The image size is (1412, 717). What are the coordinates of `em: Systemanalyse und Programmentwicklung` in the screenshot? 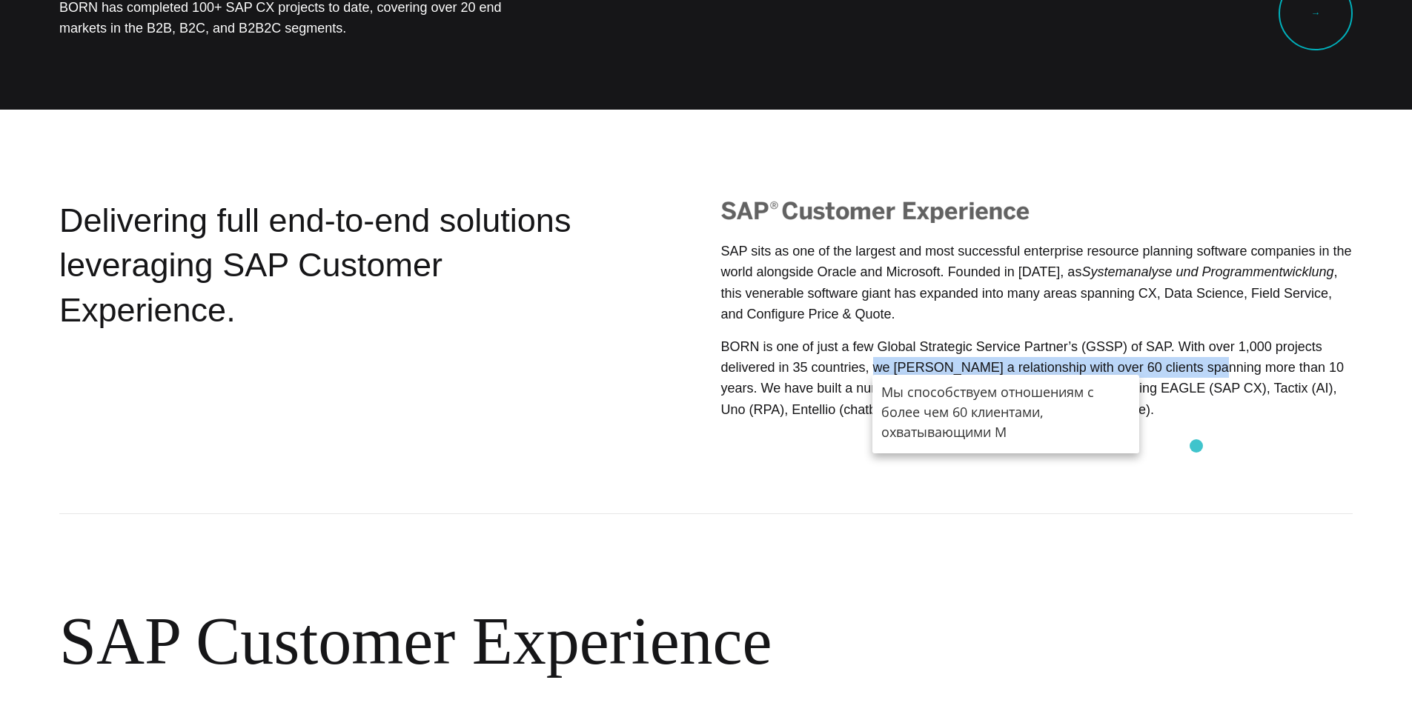 It's located at (1207, 272).